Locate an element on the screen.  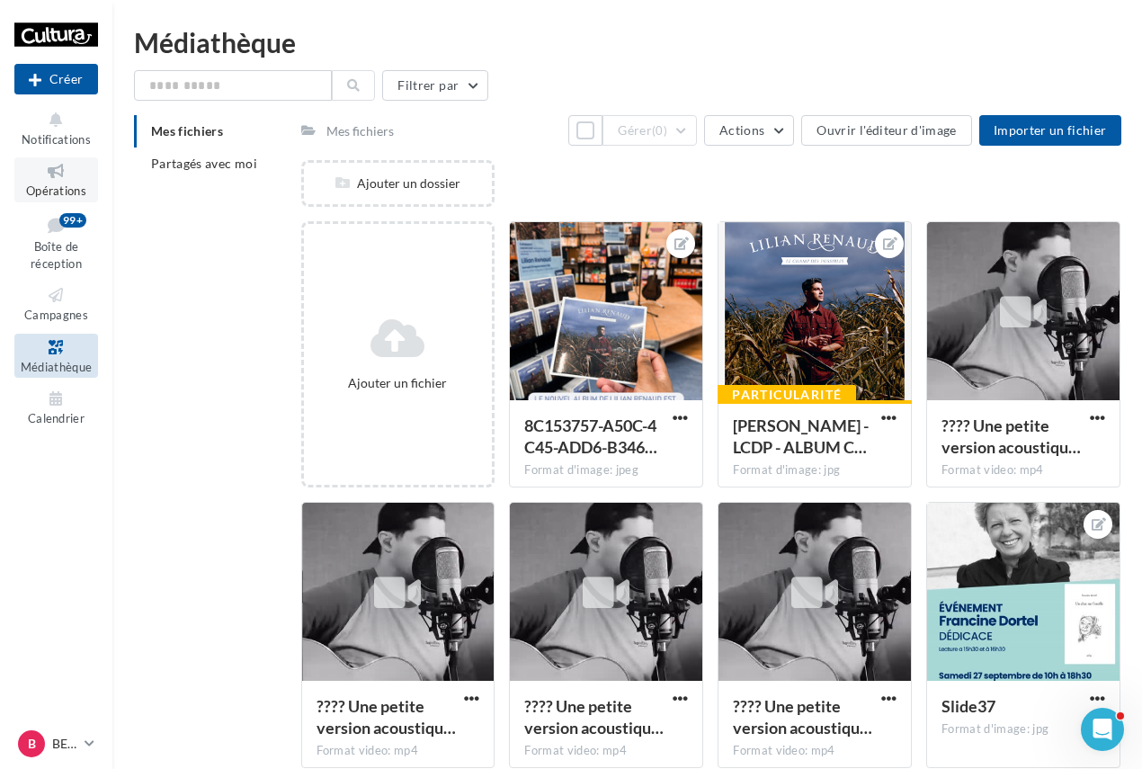
div: Ajouter un dossier is located at coordinates (398, 183).